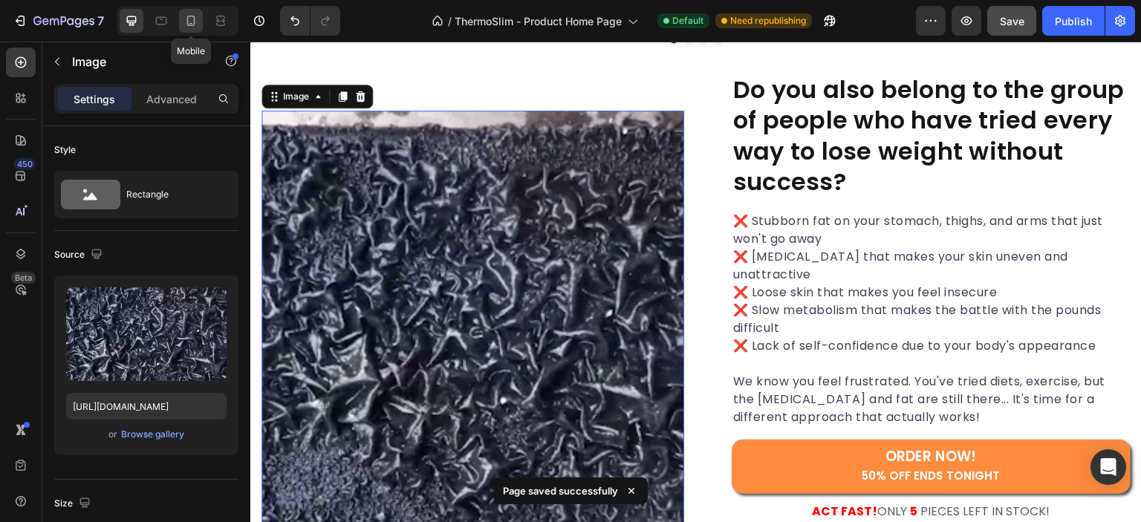 The image size is (1141, 522). Describe the element at coordinates (595, 470) in the screenshot. I see `strong: ACT FAST!` at that location.